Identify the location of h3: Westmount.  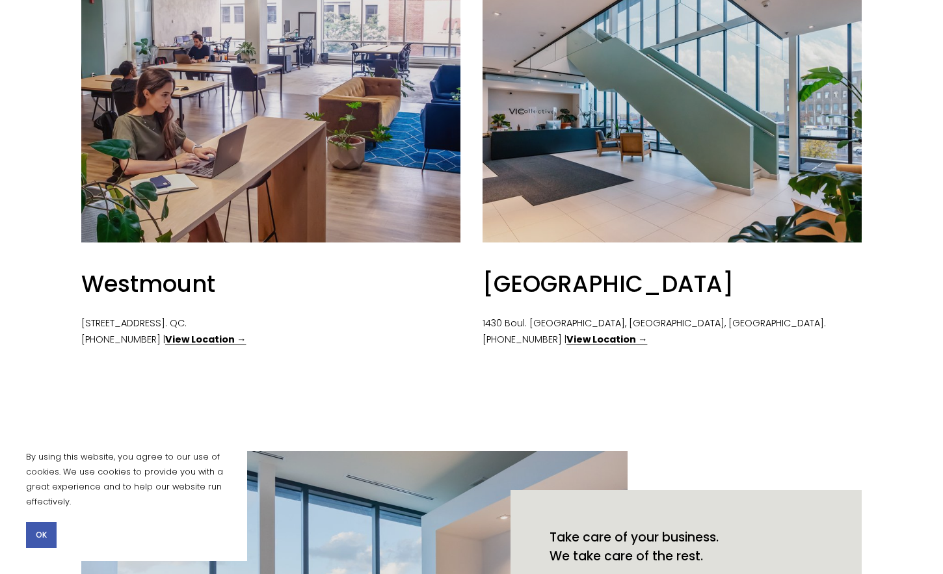
(148, 284).